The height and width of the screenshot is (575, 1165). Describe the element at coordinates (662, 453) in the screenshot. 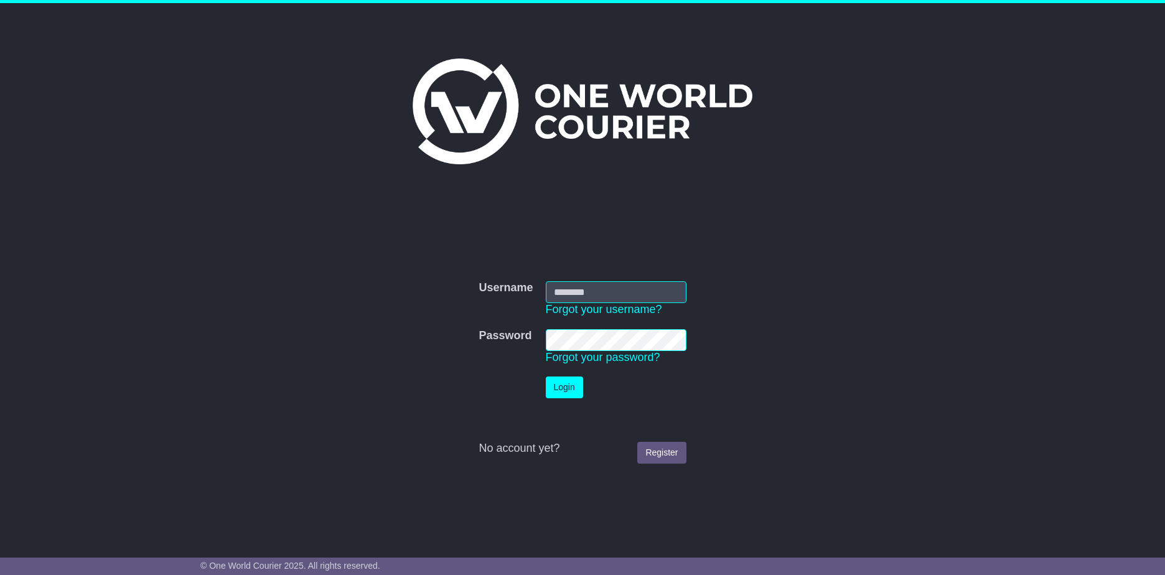

I see `a: Register` at that location.